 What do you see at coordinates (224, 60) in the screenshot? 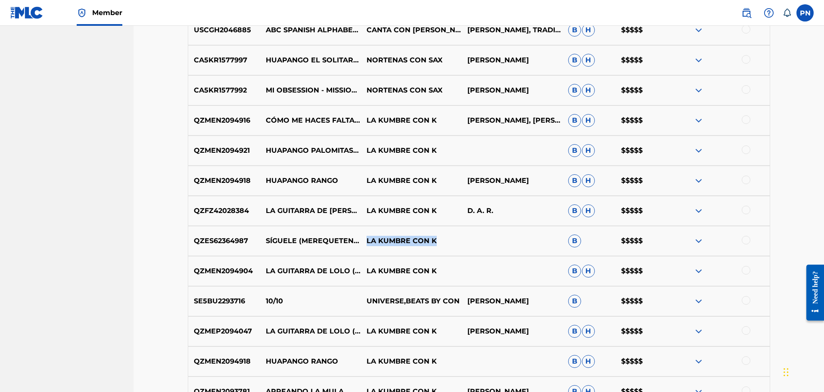
I see `p: CA5KR1577997` at bounding box center [224, 60].